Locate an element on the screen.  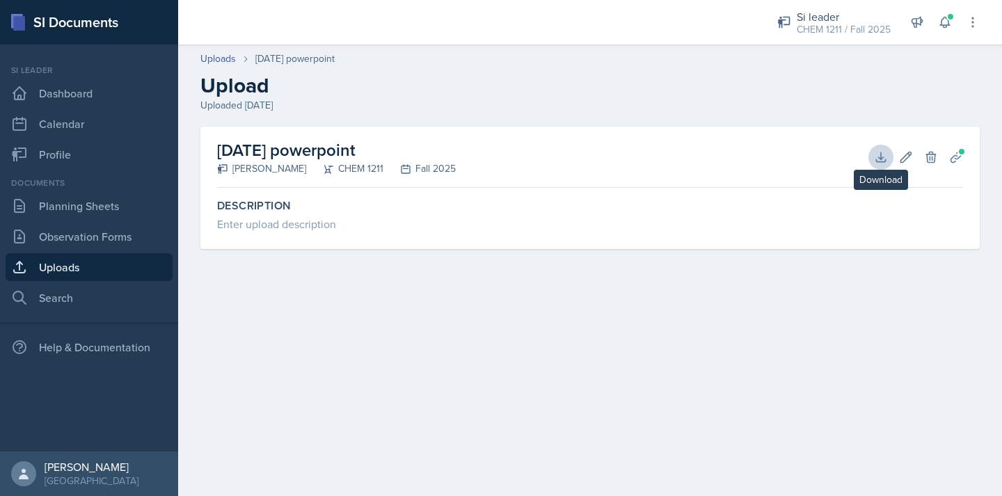
button: Download is located at coordinates (881, 157).